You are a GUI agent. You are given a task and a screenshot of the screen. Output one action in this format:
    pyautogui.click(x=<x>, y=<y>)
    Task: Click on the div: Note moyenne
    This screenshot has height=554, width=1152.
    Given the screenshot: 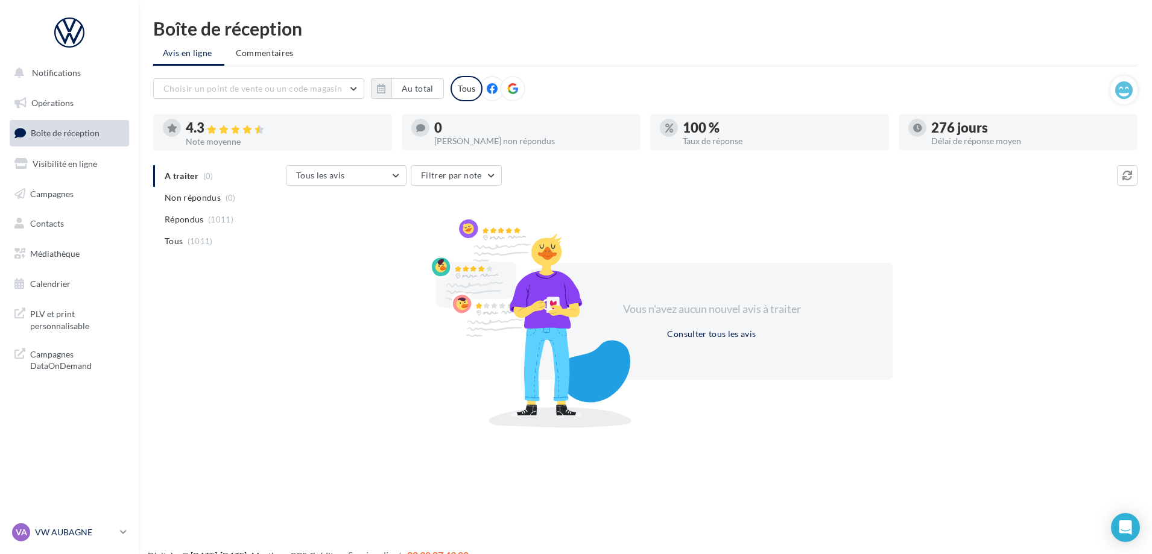 What is the action you would take?
    pyautogui.click(x=284, y=142)
    